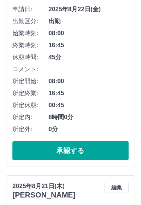  Describe the element at coordinates (30, 33) in the screenshot. I see `span: 始業時刻:` at that location.